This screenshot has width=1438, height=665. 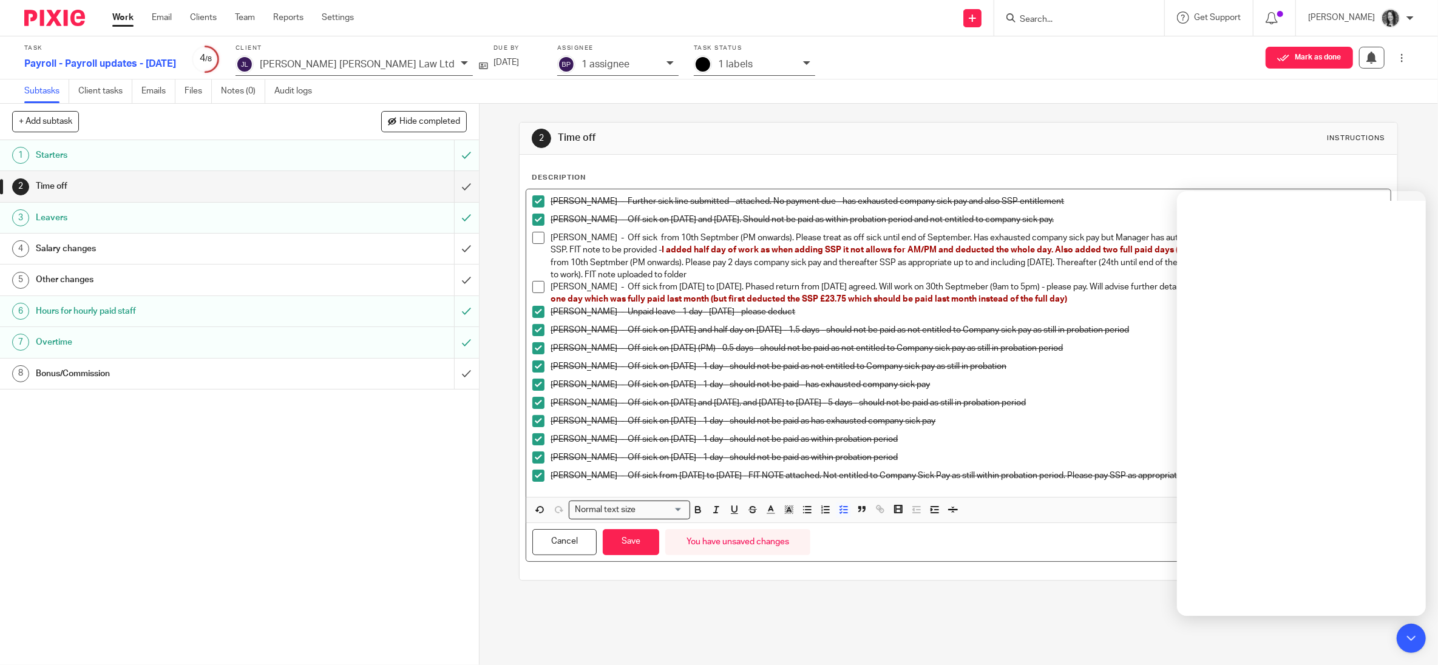 What do you see at coordinates (21, 155) in the screenshot?
I see `div: 1` at bounding box center [21, 155].